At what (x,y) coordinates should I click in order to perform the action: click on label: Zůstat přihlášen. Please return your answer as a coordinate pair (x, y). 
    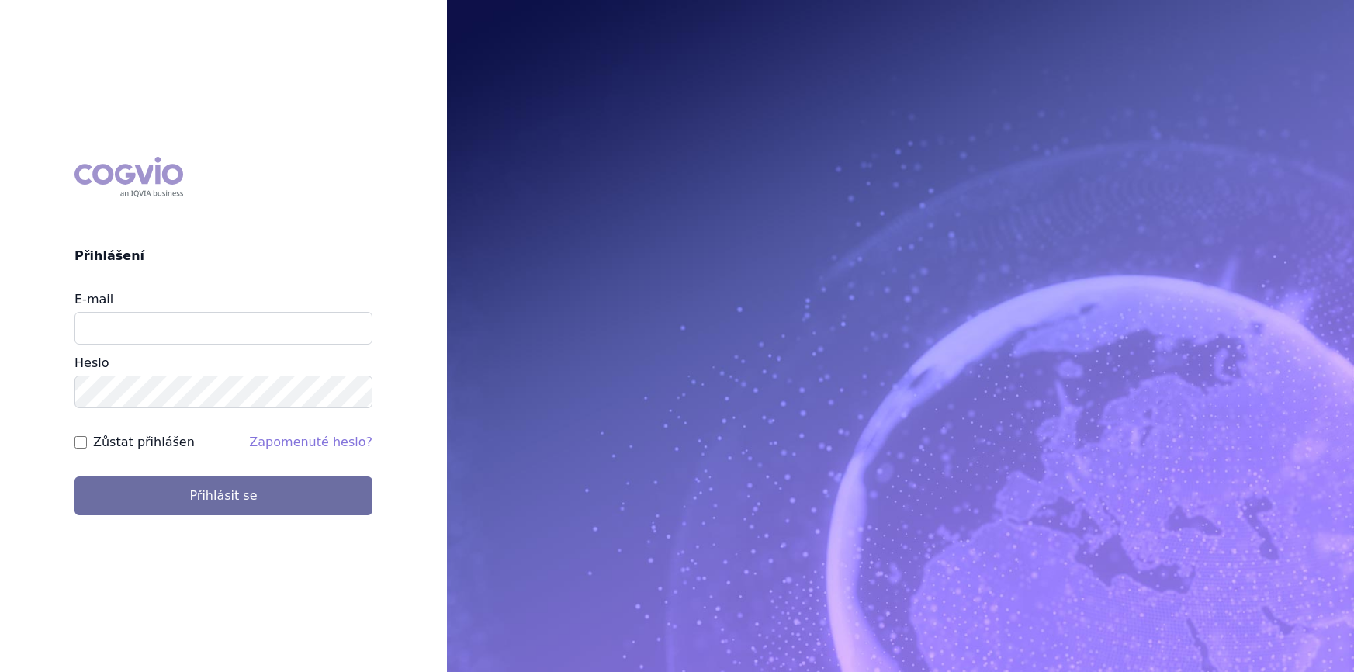
    Looking at the image, I should click on (144, 442).